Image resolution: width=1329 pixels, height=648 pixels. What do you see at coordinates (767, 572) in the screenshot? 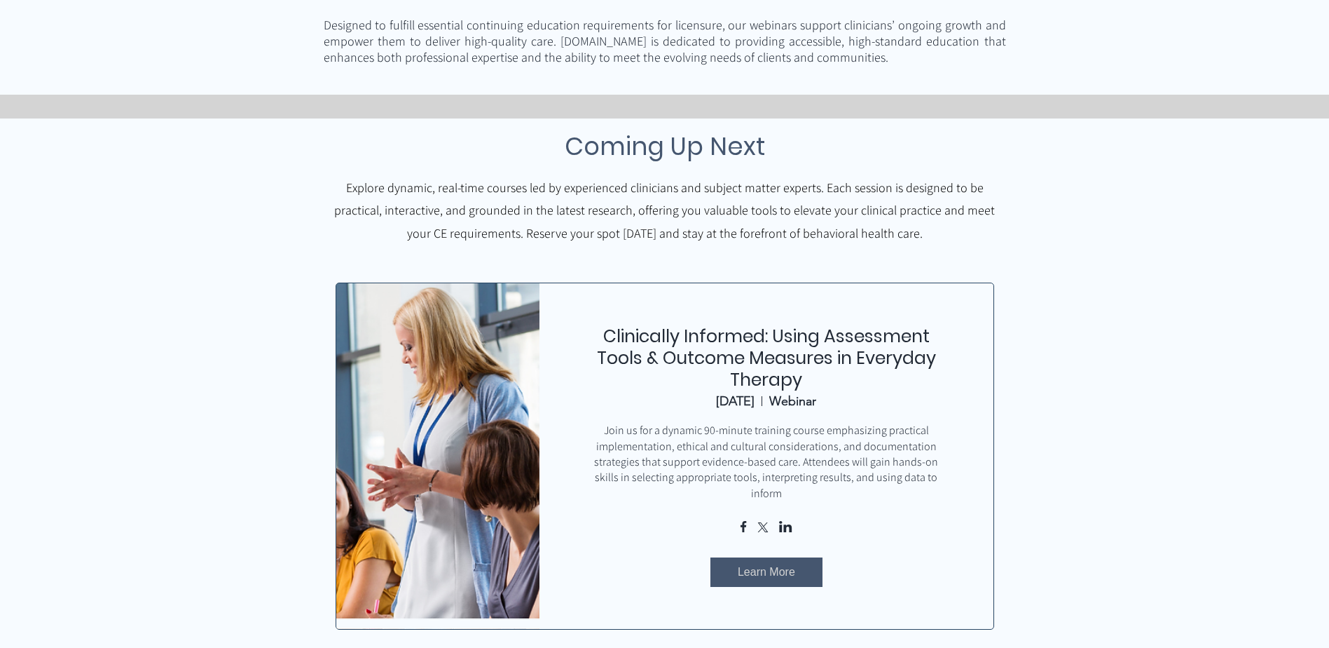
I see `span: Learn More` at bounding box center [767, 572].